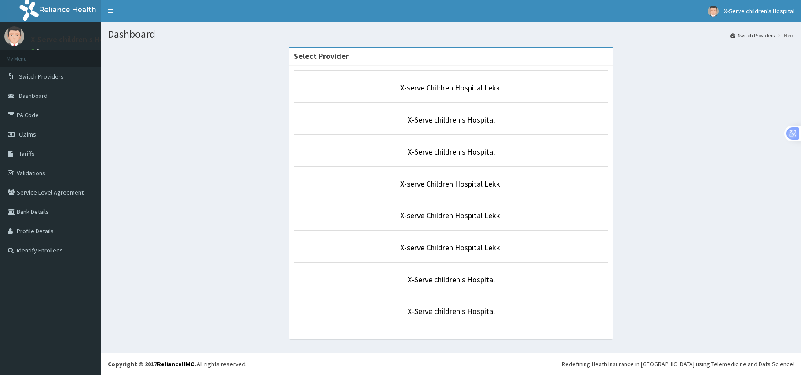  What do you see at coordinates (41, 76) in the screenshot?
I see `span: Switch Providers` at bounding box center [41, 76].